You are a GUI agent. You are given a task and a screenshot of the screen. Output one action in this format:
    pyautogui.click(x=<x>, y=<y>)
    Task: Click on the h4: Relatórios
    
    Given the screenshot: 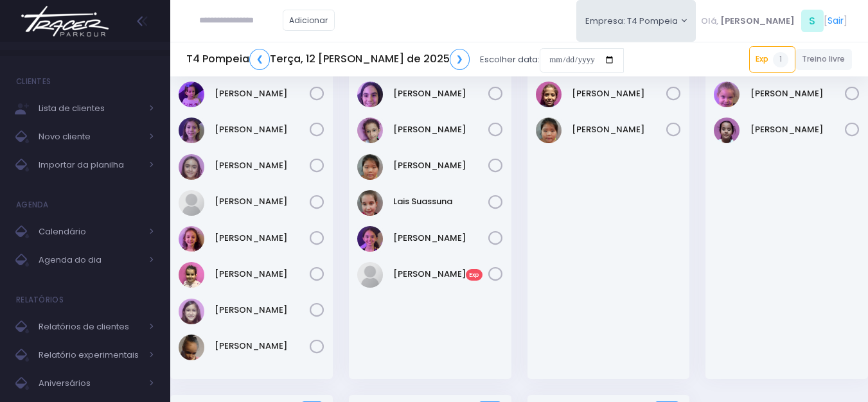 What is the action you would take?
    pyautogui.click(x=40, y=300)
    